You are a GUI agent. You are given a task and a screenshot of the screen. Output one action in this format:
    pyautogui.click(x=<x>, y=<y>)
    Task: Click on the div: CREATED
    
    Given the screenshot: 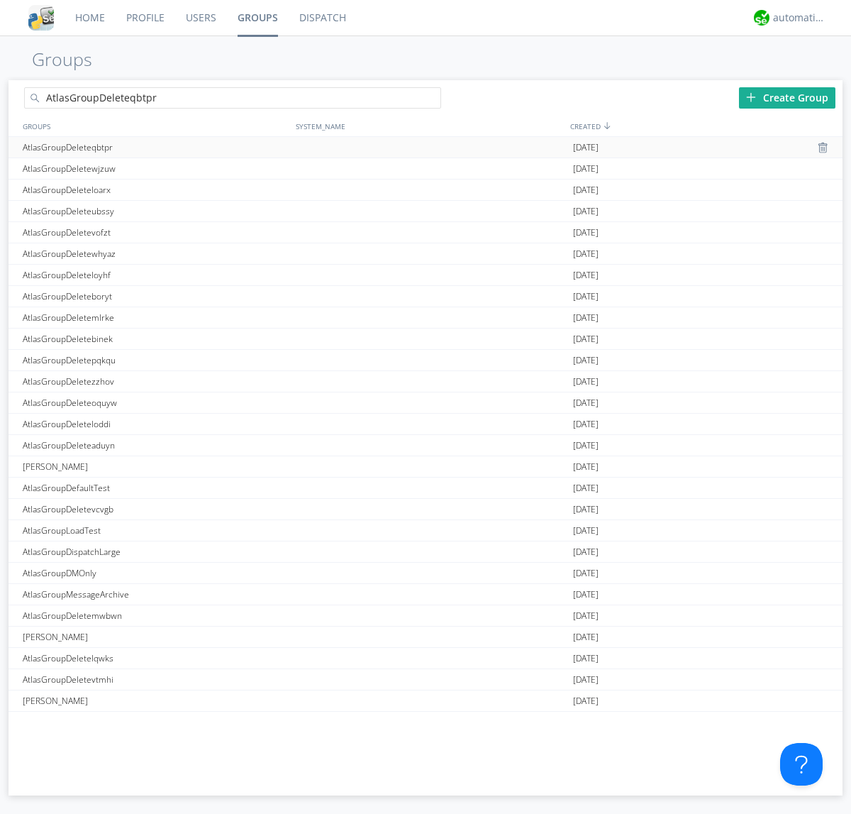 What is the action you would take?
    pyautogui.click(x=704, y=126)
    